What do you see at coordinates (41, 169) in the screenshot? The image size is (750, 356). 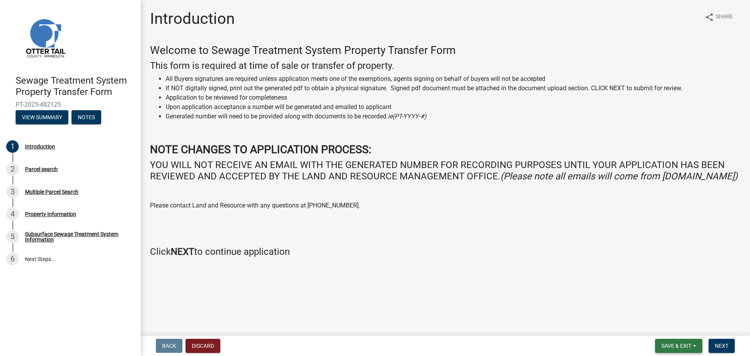 I see `div: Parcel search` at bounding box center [41, 169].